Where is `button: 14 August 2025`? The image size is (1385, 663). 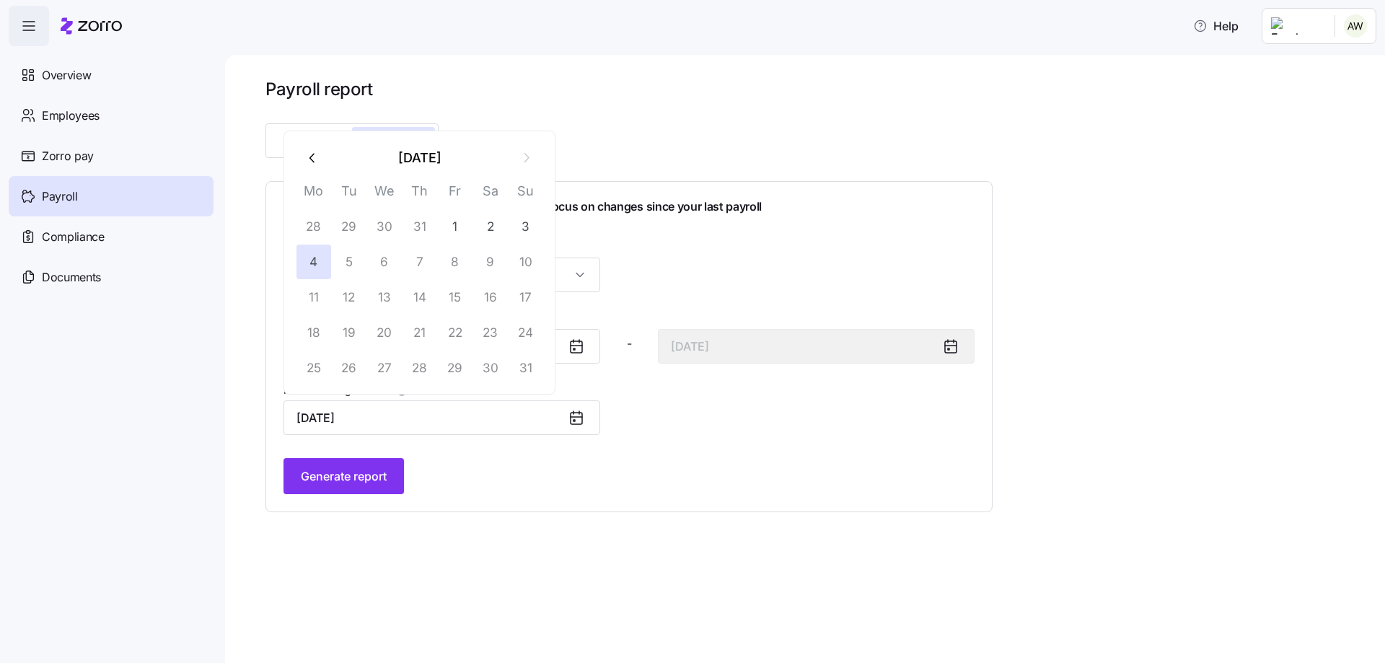 button: 14 August 2025 is located at coordinates (420, 297).